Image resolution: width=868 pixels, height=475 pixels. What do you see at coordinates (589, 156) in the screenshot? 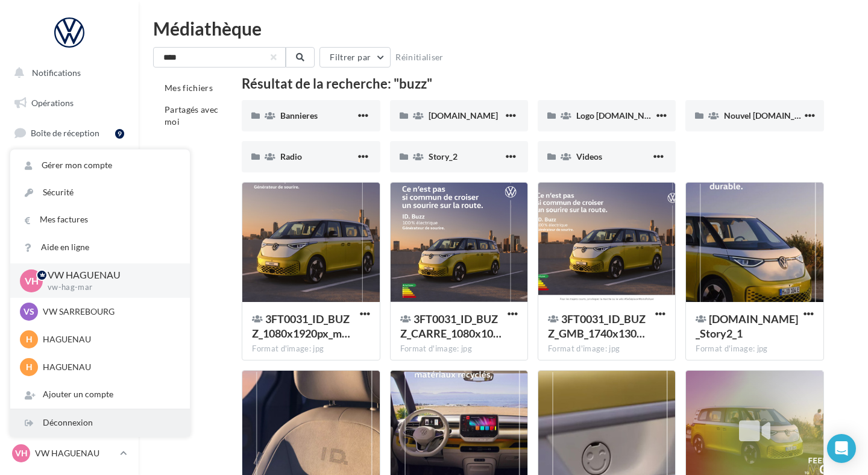
I see `span: Videos` at bounding box center [589, 156].